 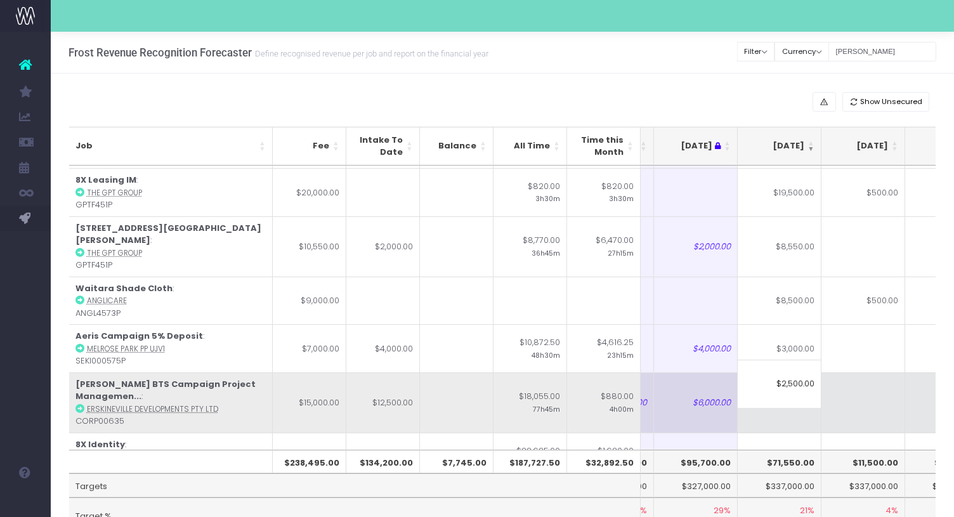 I want to click on h3: Frost Revenue Recognition Forecaster, so click(x=279, y=53).